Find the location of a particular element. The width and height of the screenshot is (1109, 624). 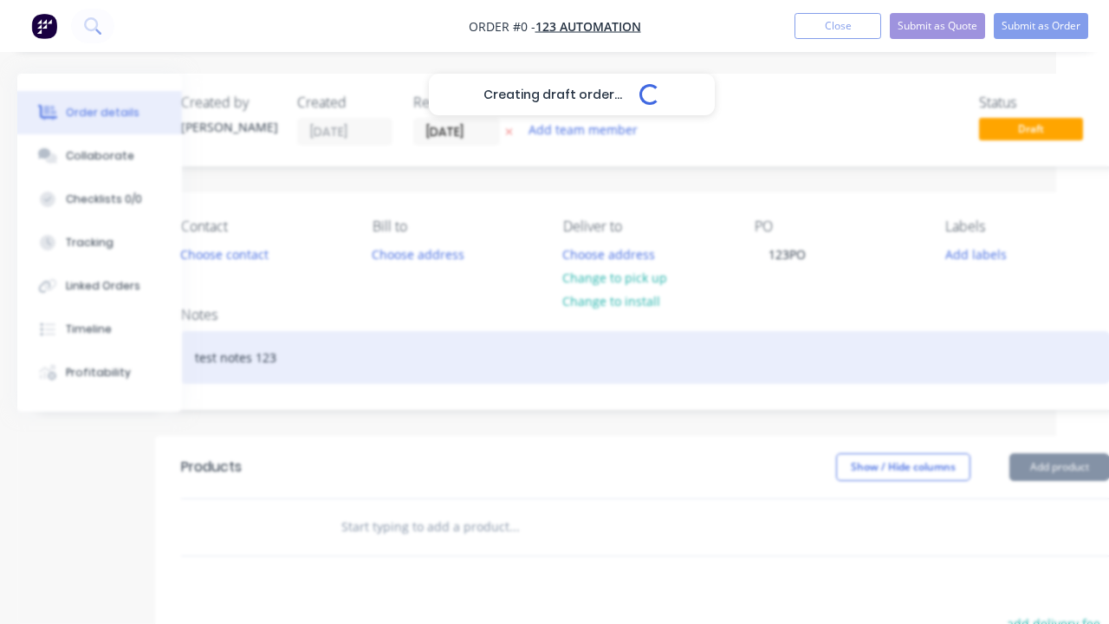

button: Submit as Order is located at coordinates (1040, 26).